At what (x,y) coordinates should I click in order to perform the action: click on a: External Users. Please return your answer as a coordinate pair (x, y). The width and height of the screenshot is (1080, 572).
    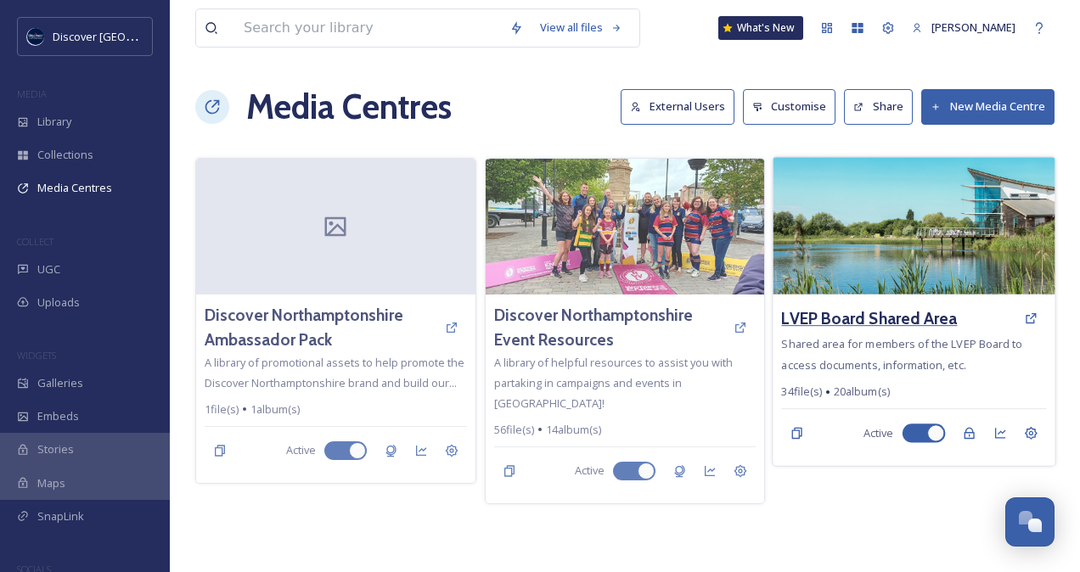
    Looking at the image, I should click on (682, 106).